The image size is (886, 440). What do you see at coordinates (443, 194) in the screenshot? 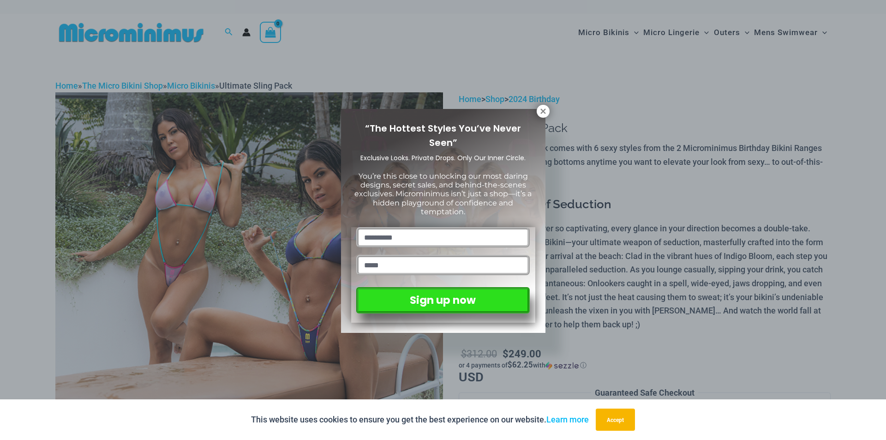
I see `span: You’re this close to unlocking our most daring designs, secret sales, and behind-the-scenes exclu...` at bounding box center [443, 194].